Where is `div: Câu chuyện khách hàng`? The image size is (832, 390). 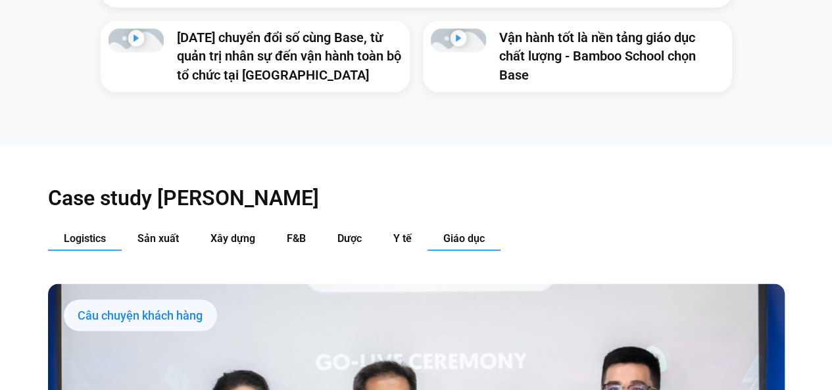
div: Câu chuyện khách hàng is located at coordinates (140, 315).